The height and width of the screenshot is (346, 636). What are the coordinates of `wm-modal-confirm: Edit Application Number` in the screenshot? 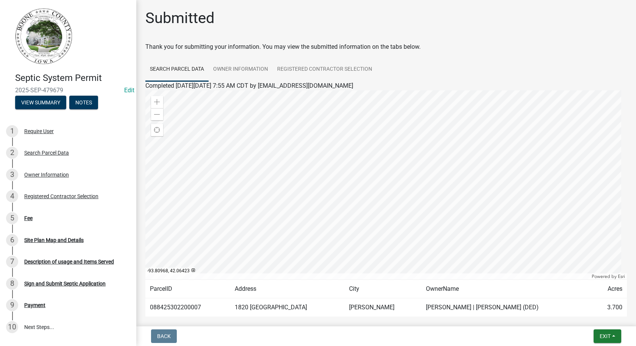 It's located at (129, 90).